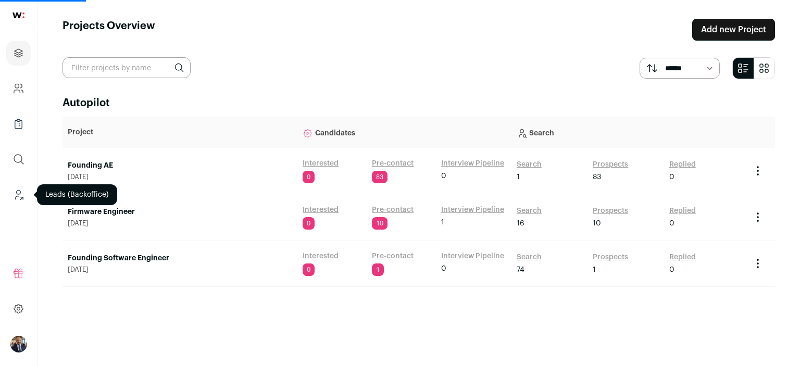 This screenshot has width=800, height=366. I want to click on span: 74, so click(520, 270).